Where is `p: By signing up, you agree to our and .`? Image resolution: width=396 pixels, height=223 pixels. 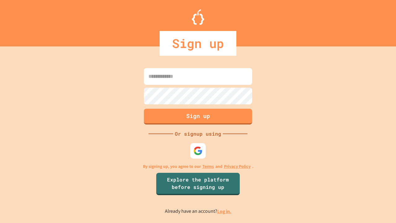 p: By signing up, you agree to our and . is located at coordinates (198, 166).